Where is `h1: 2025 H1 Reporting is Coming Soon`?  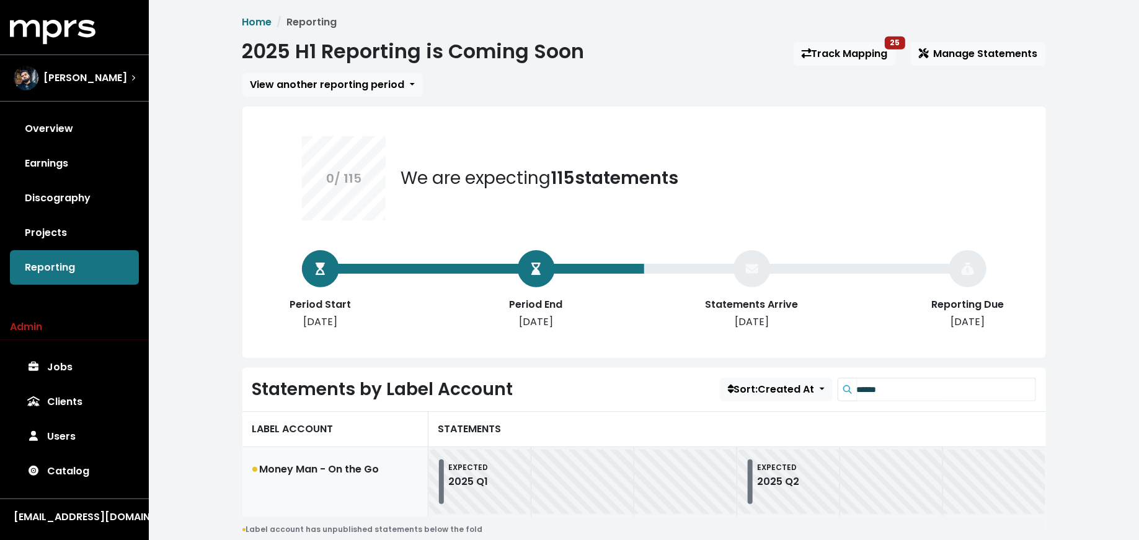 h1: 2025 H1 Reporting is Coming Soon is located at coordinates (413, 51).